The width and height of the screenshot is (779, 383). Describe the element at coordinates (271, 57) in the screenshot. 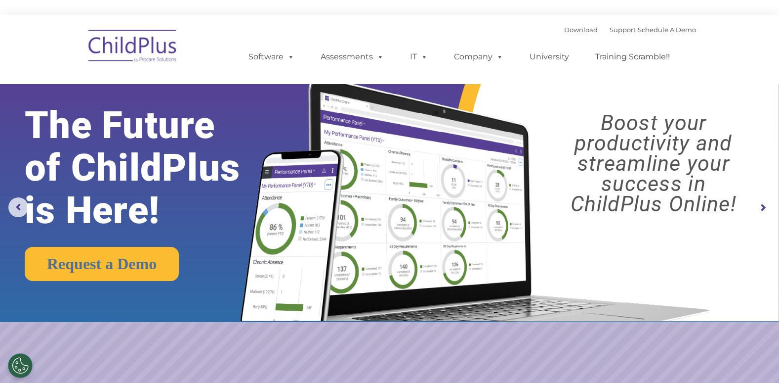

I see `a: Software` at that location.